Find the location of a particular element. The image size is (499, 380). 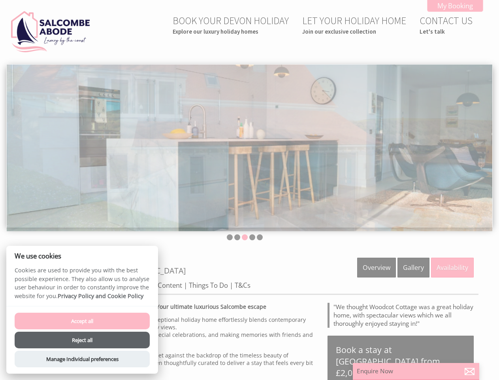

a: Privacy Policy and Cookie Policy is located at coordinates (100, 295).